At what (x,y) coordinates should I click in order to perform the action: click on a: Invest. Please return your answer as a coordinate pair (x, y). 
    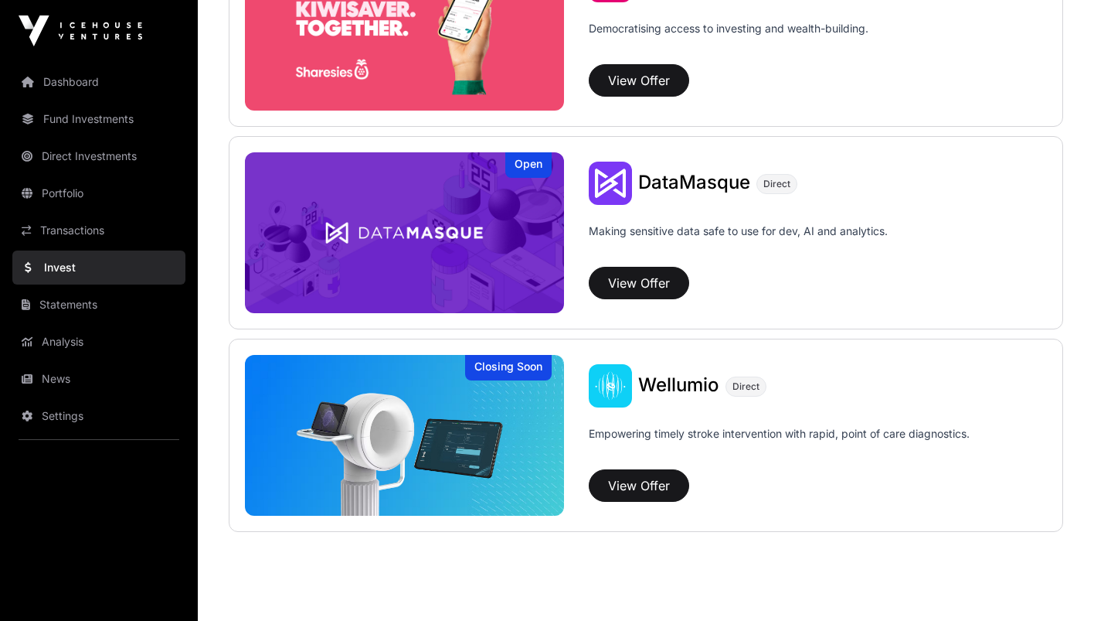
    Looking at the image, I should click on (99, 267).